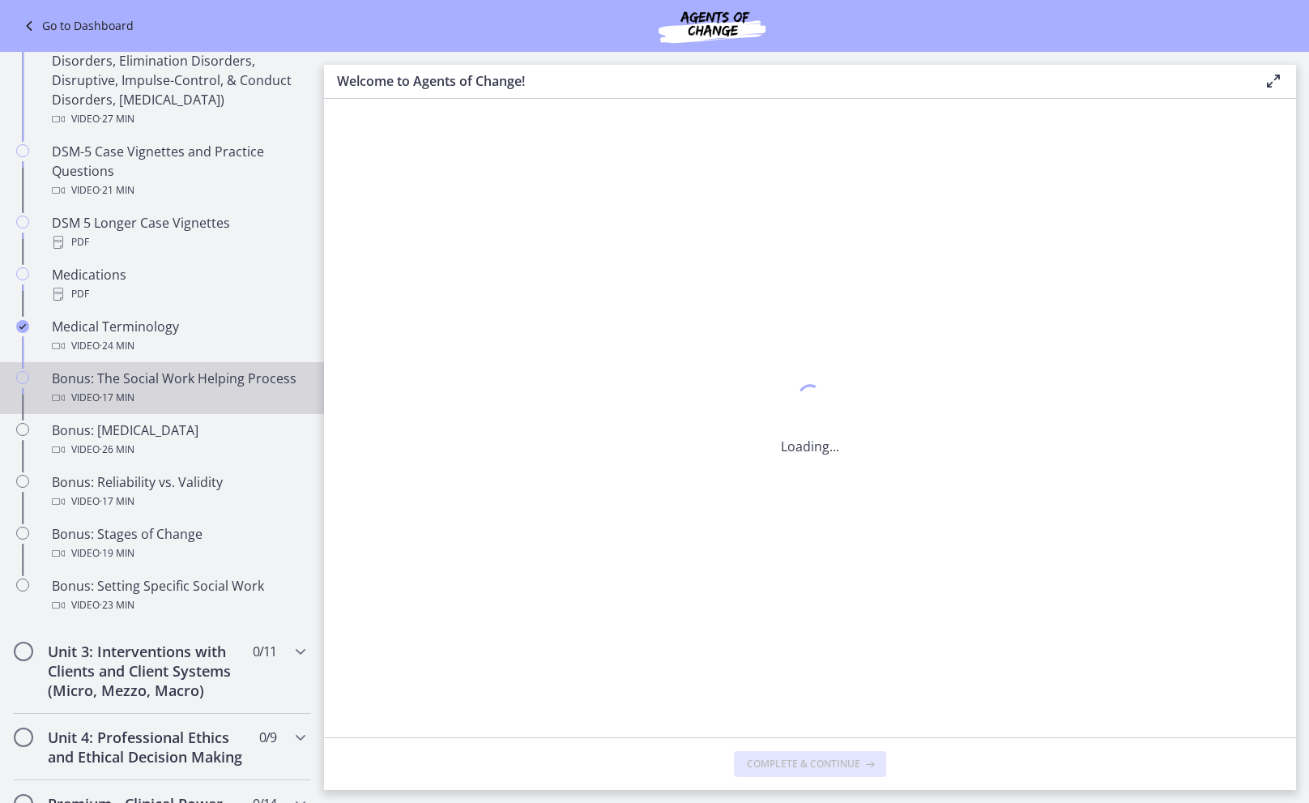  What do you see at coordinates (117, 450) in the screenshot?
I see `span: · 26 min` at bounding box center [117, 450].